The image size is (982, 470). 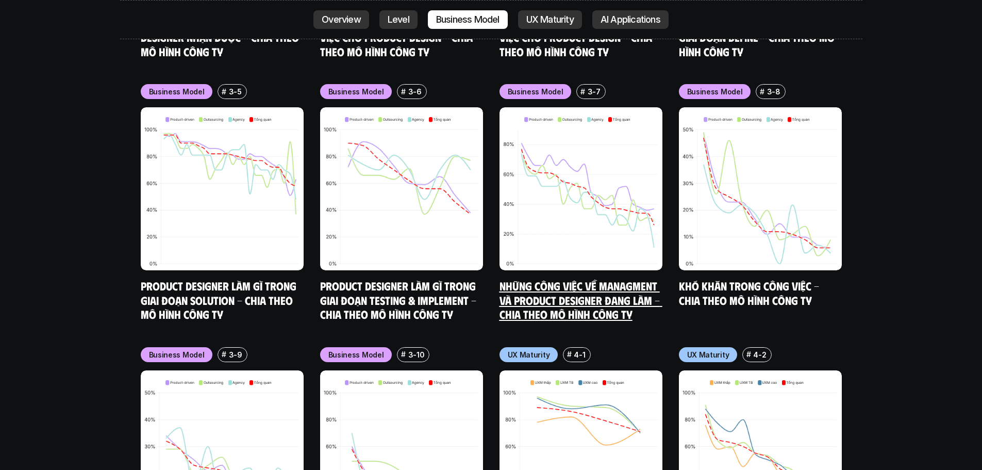 I want to click on p: 4-2, so click(x=759, y=354).